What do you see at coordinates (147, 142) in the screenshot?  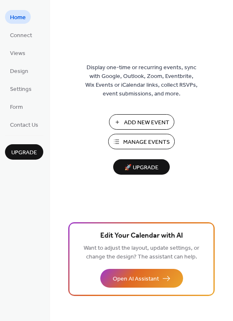 I see `span: Manage Events` at bounding box center [147, 142].